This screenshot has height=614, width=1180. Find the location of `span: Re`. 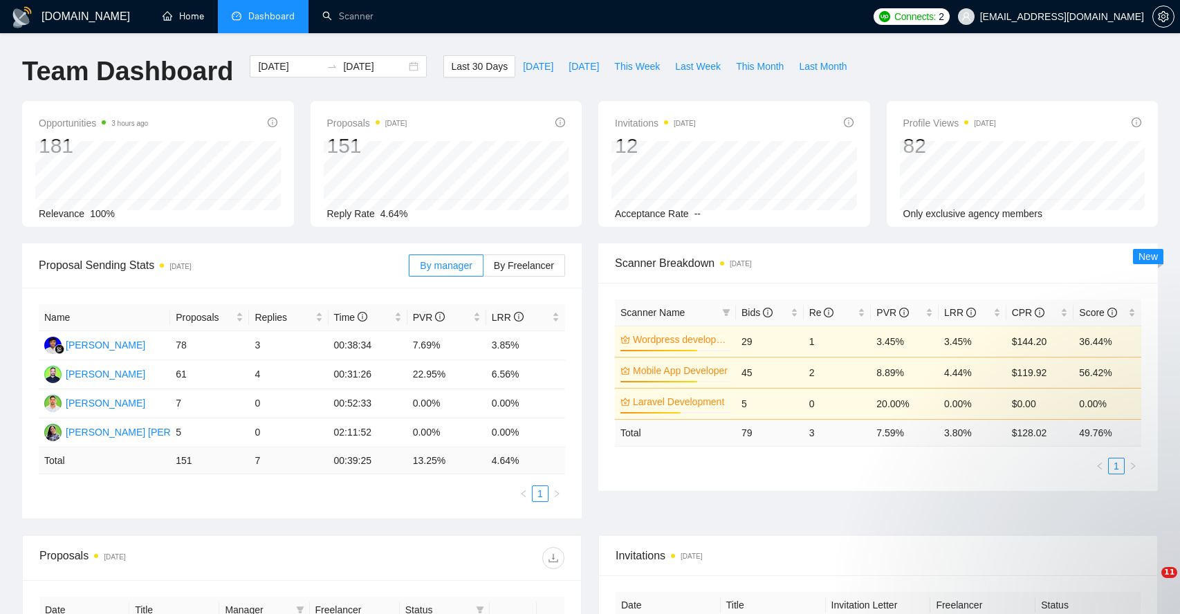

span: Re is located at coordinates (821, 313).